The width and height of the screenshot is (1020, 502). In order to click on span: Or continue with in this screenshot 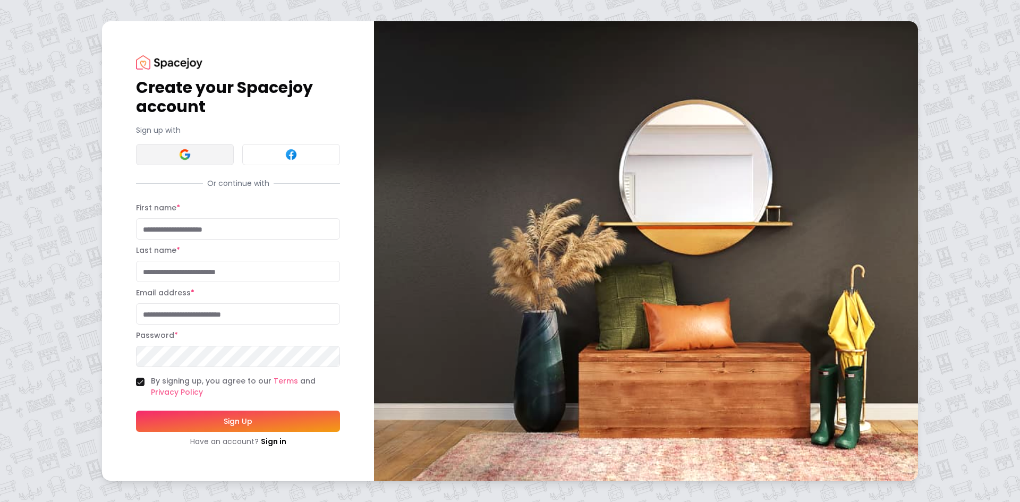, I will do `click(238, 183)`.